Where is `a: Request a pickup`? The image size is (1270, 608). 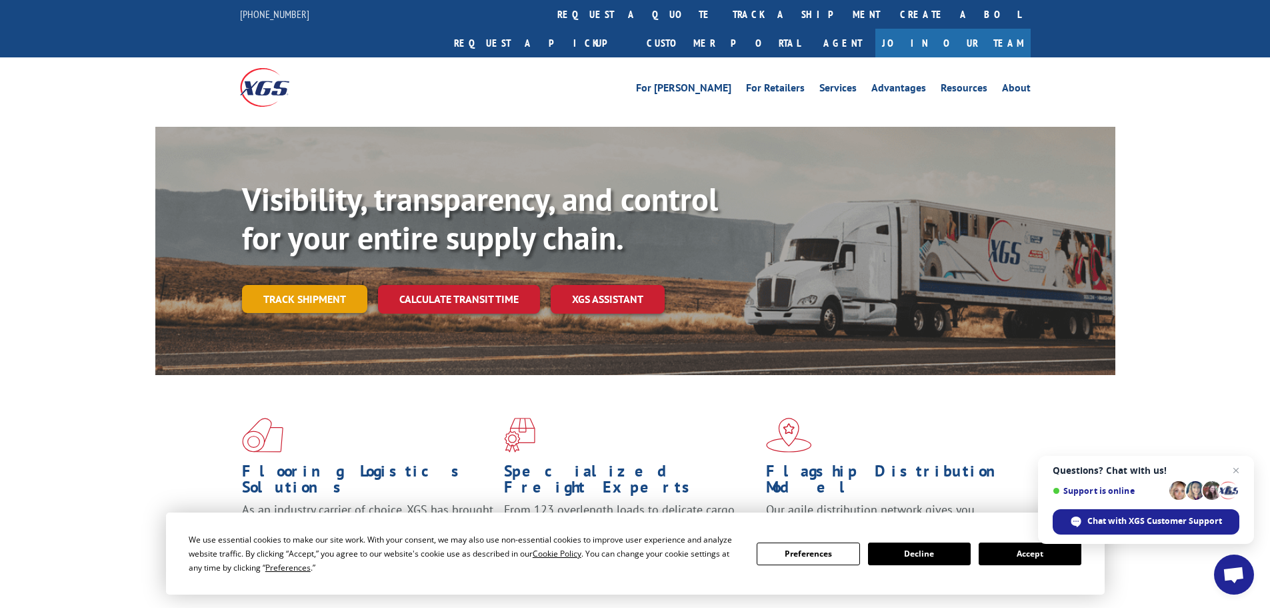 a: Request a pickup is located at coordinates (540, 43).